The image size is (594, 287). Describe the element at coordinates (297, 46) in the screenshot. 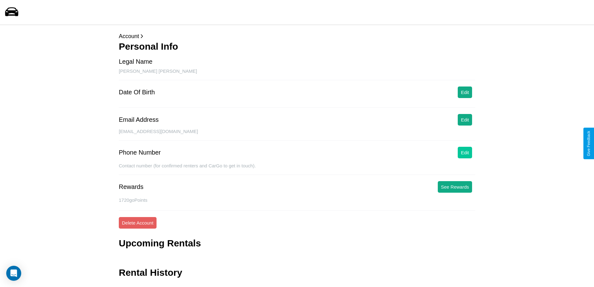

I see `h3: Personal Info` at that location.